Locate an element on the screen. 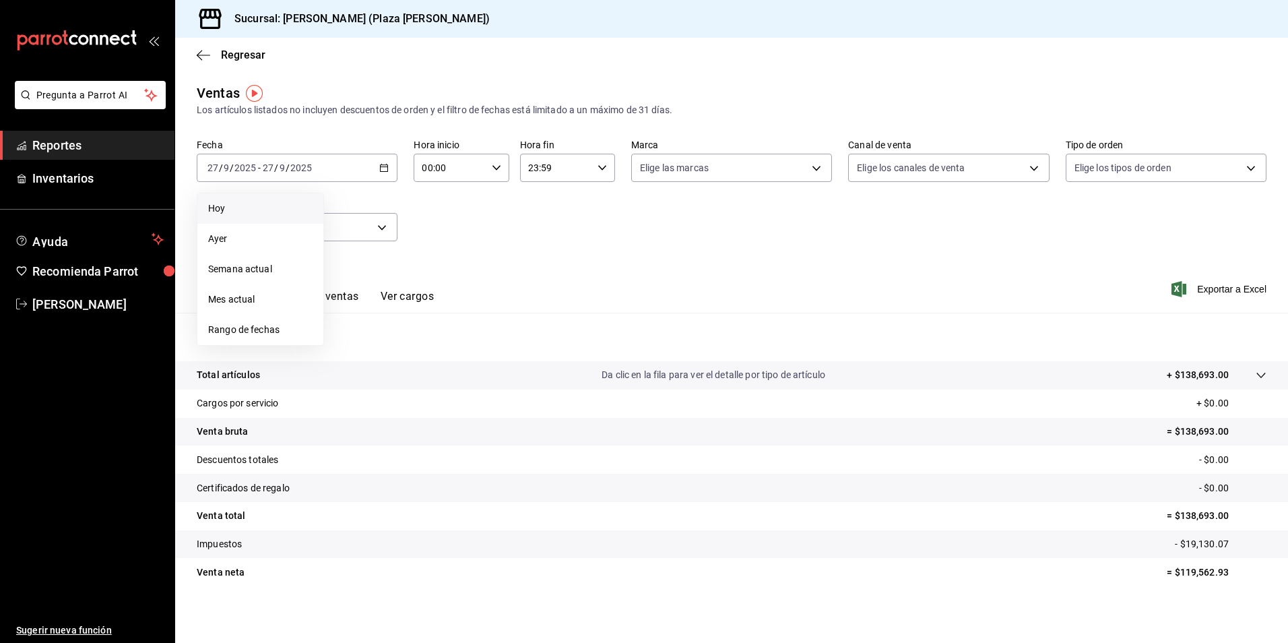 The height and width of the screenshot is (643, 1288). button: Ver ventas is located at coordinates (332, 301).